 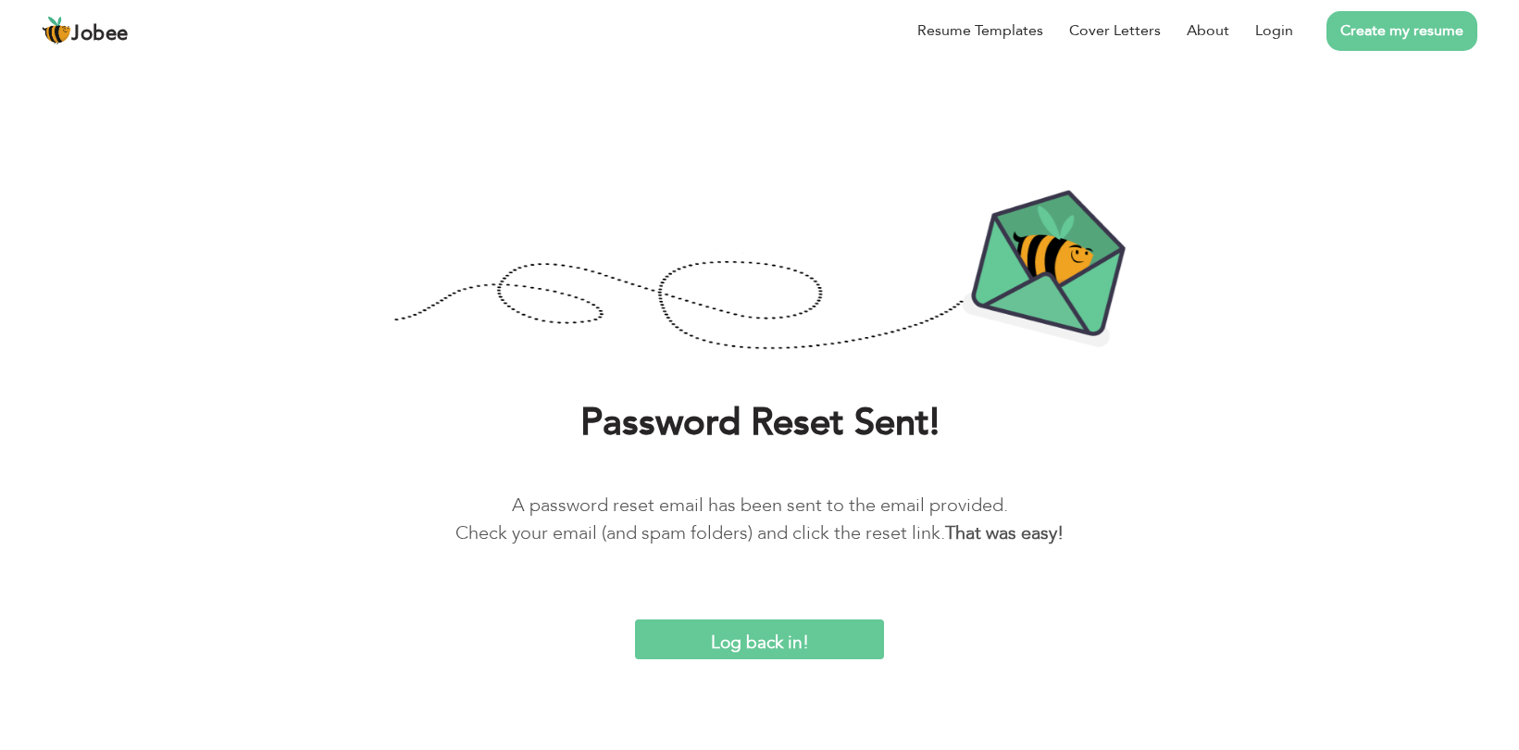 I want to click on a: Login, so click(x=1274, y=31).